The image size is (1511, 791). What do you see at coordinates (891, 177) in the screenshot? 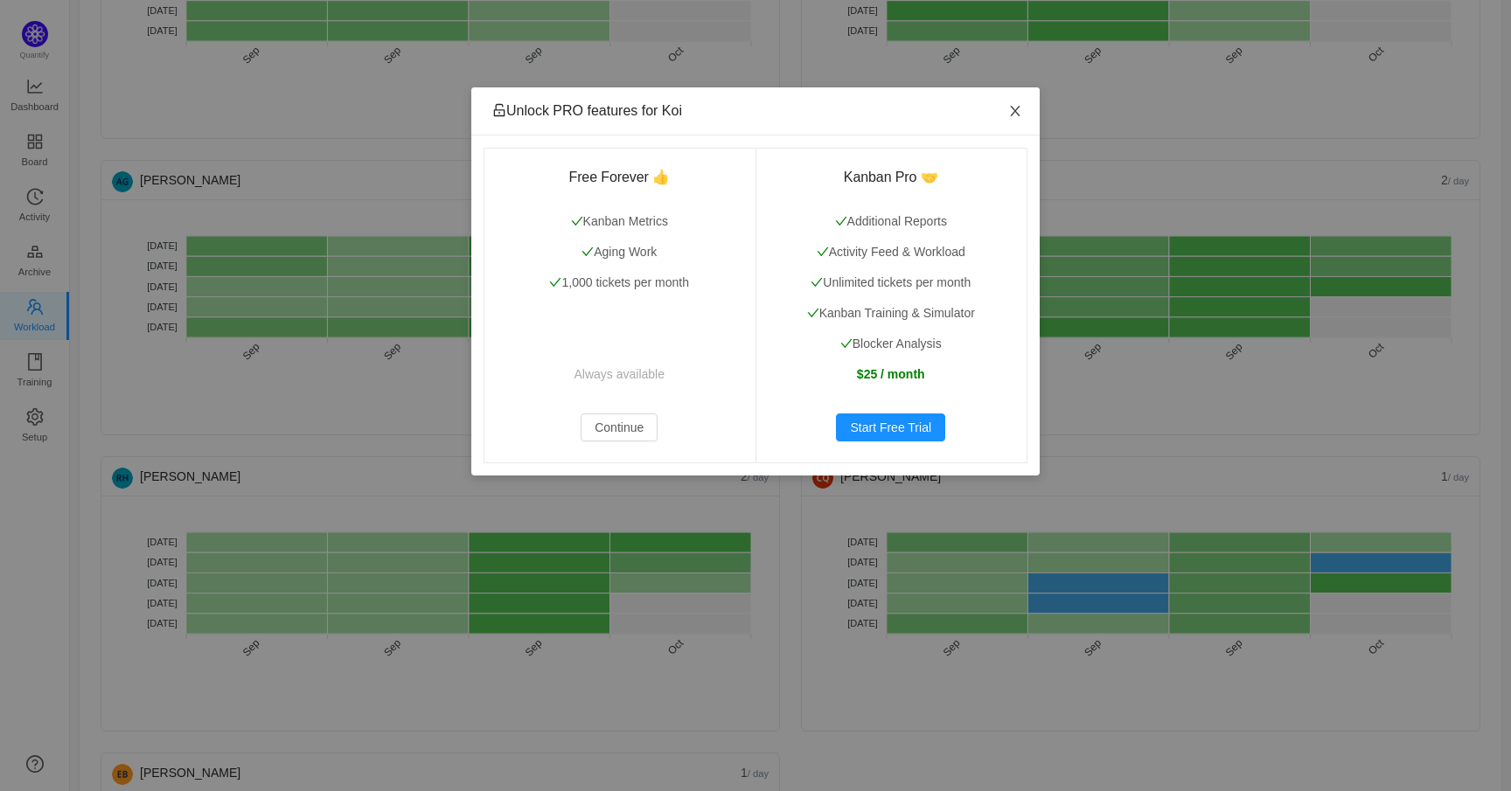
I see `h3: Kanban Pro 🤝` at bounding box center [891, 177].